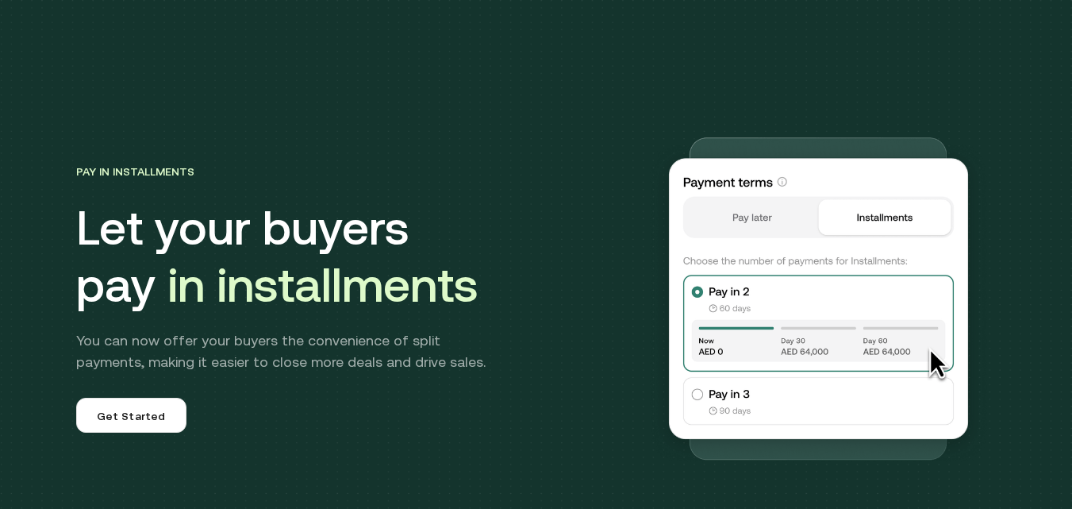  I want to click on span: Get Started, so click(131, 416).